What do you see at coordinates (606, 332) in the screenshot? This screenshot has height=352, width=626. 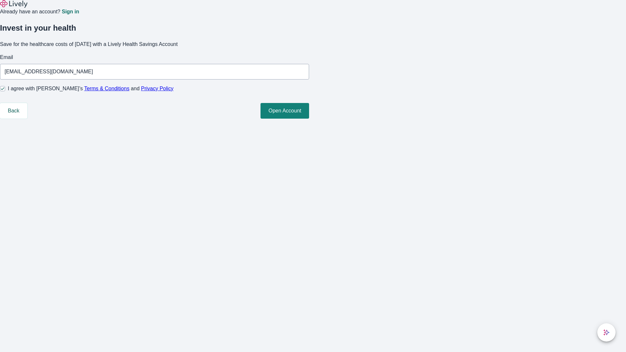 I see `svg: Lively AI Assistant` at bounding box center [606, 332].